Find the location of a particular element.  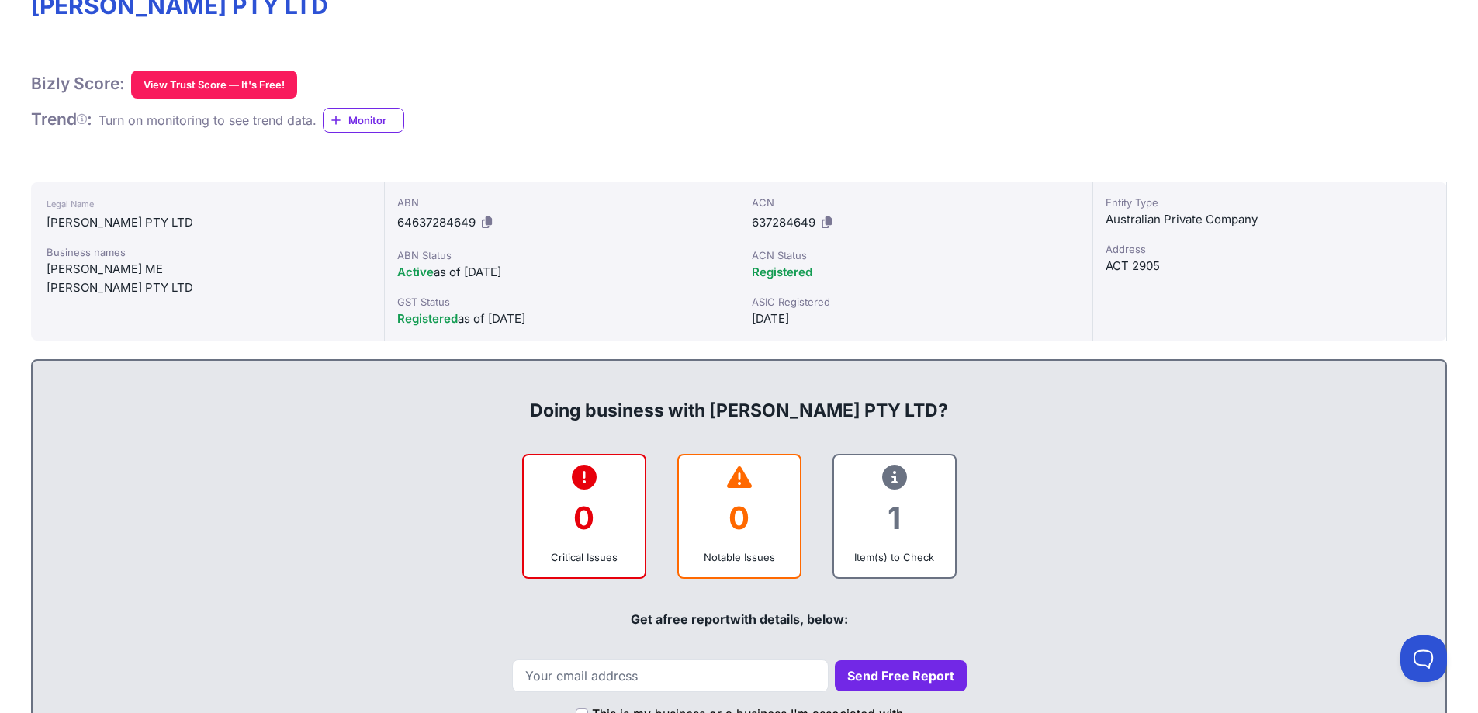

a: free report is located at coordinates (696, 619).